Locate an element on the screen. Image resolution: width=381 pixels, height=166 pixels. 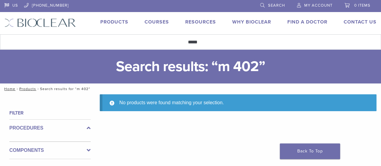
a: Find A Doctor is located at coordinates (307, 22).